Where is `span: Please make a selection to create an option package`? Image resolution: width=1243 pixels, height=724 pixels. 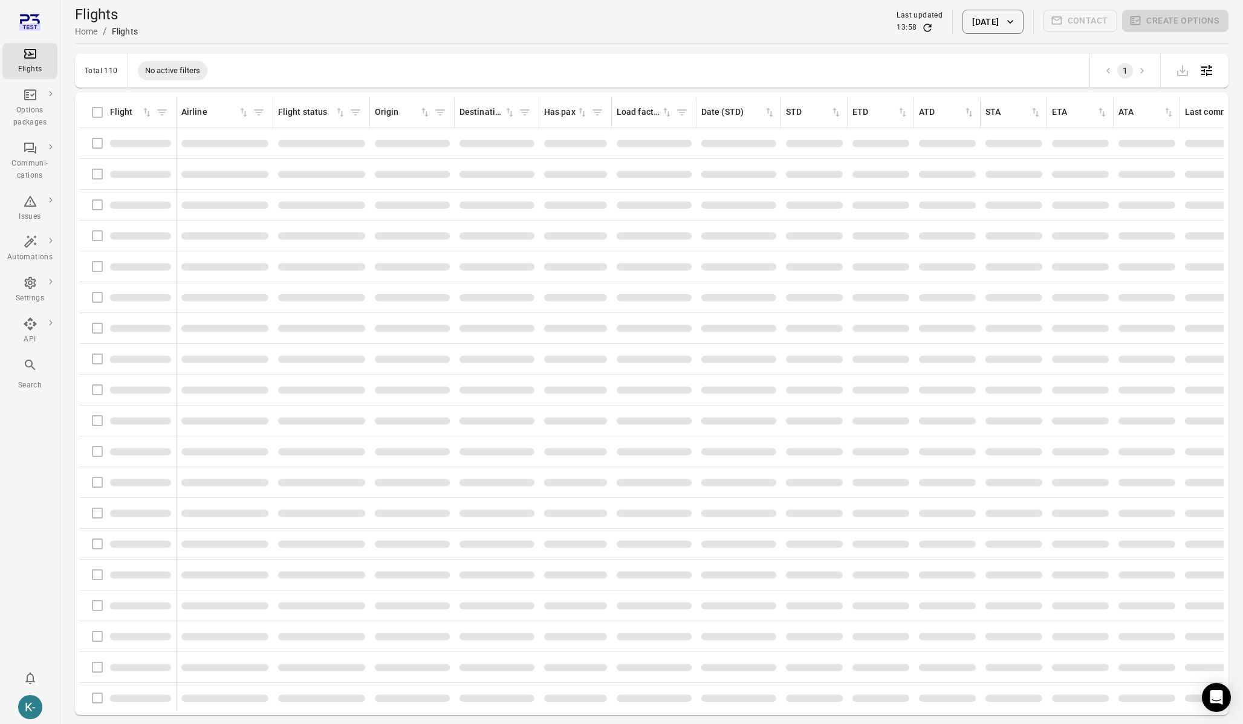
span: Please make a selection to create an option package is located at coordinates (1176, 22).